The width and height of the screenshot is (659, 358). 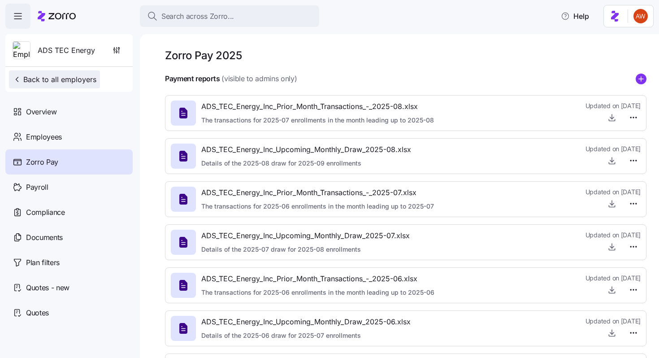 I want to click on span: Compliance, so click(x=45, y=212).